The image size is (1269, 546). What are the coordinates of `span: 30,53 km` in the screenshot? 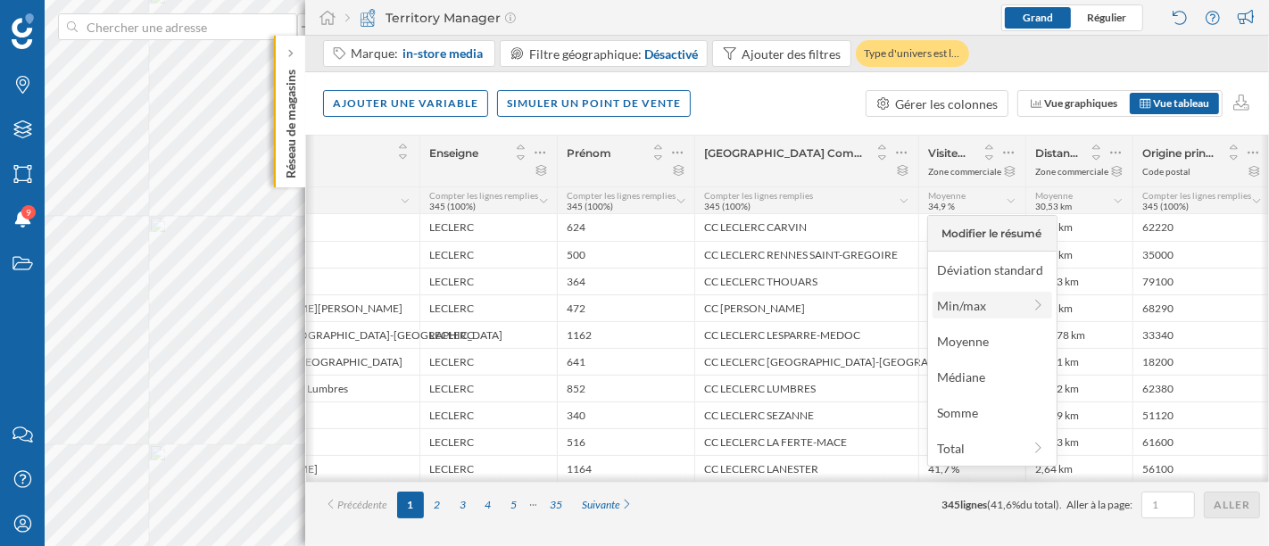 It's located at (1053, 206).